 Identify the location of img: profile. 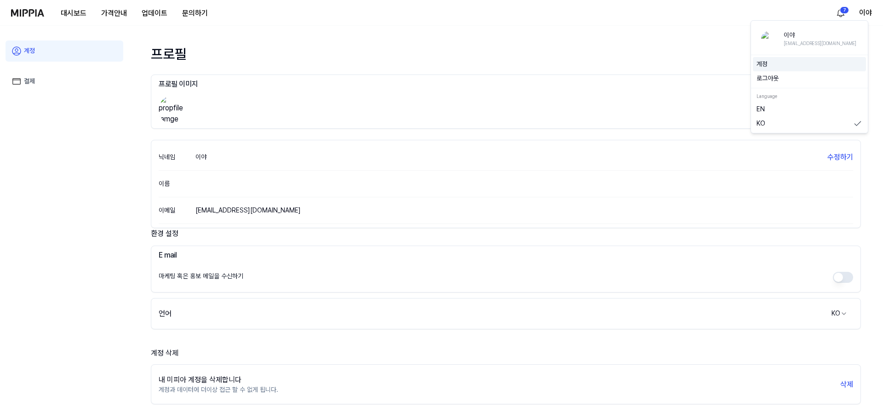
(769, 39).